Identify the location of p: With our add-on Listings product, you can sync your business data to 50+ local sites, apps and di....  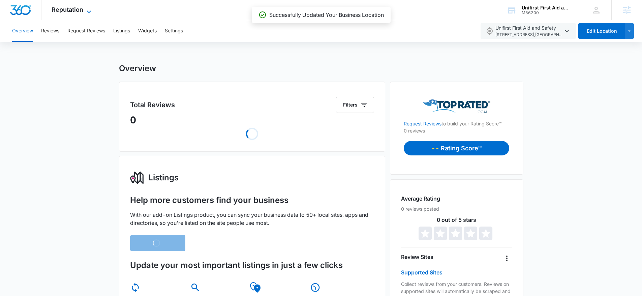
(252, 219).